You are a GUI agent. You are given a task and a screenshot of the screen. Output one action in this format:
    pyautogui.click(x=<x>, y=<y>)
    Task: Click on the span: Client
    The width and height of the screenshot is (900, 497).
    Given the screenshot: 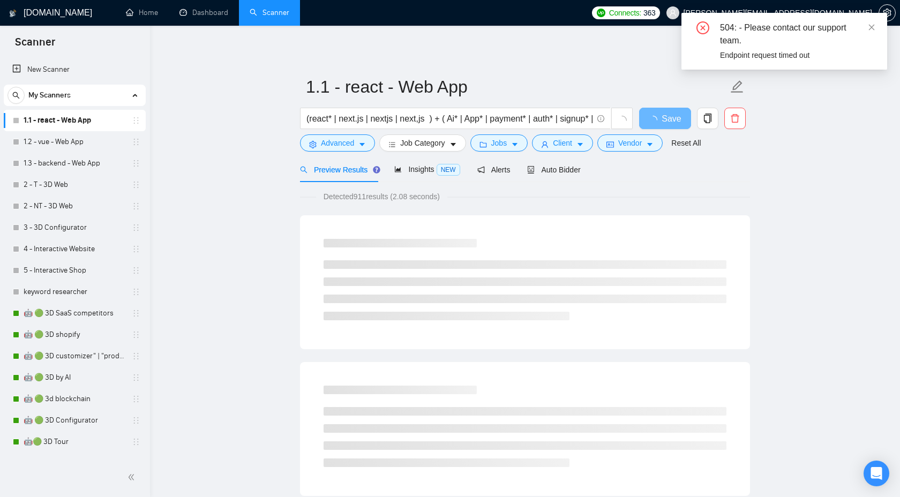 What is the action you would take?
    pyautogui.click(x=563, y=143)
    